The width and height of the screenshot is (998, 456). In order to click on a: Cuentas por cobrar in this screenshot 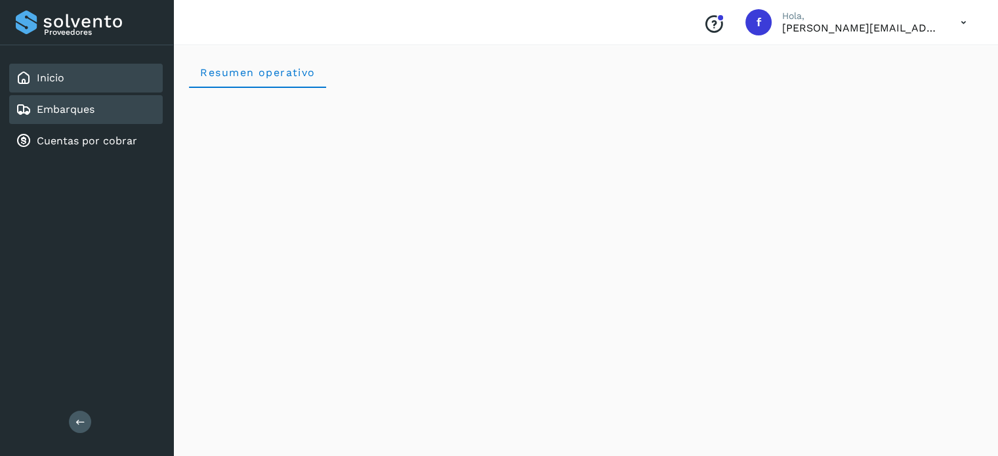, I will do `click(87, 140)`.